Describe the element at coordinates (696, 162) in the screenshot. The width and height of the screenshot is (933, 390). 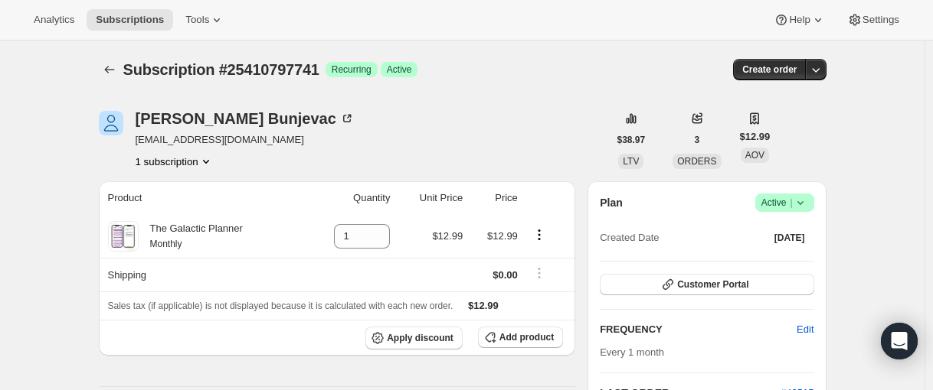
I see `span: ORDERS` at that location.